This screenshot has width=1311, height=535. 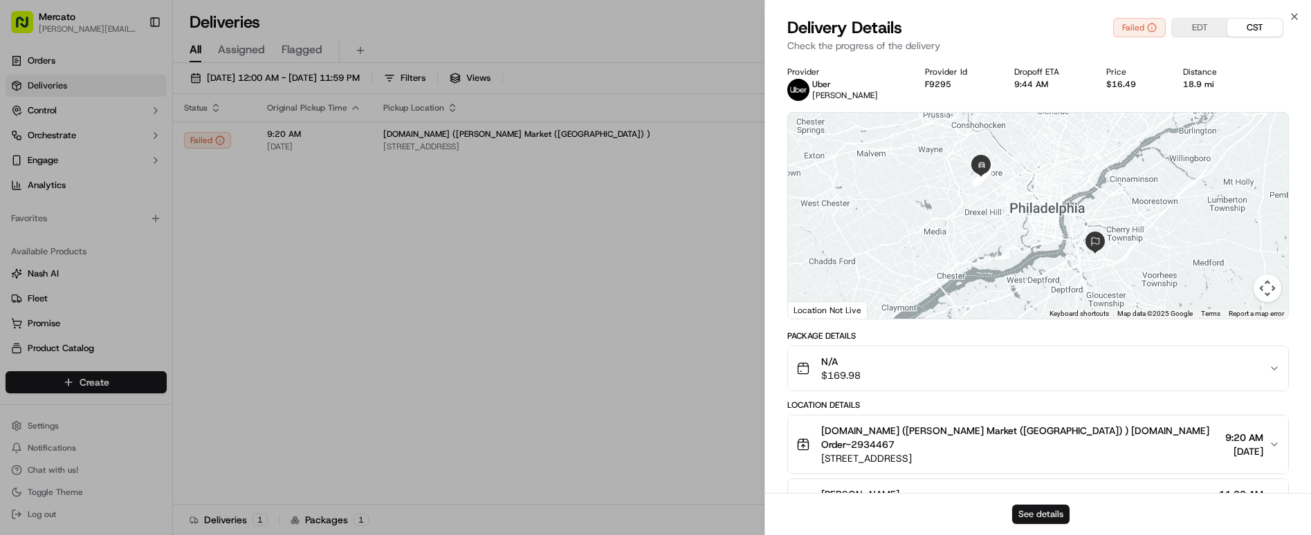 What do you see at coordinates (840, 362) in the screenshot?
I see `span: N/A` at bounding box center [840, 362].